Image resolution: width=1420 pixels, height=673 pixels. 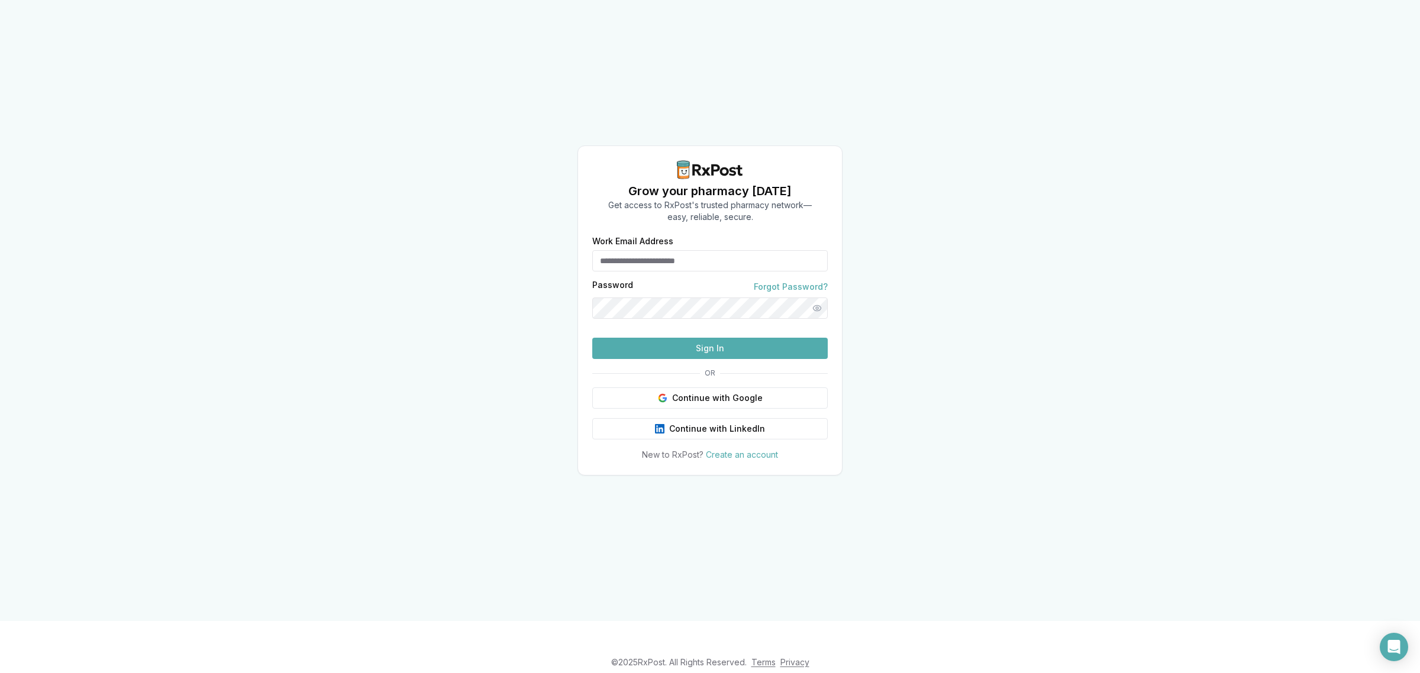 What do you see at coordinates (673, 454) in the screenshot?
I see `span: New to RxPost?` at bounding box center [673, 454].